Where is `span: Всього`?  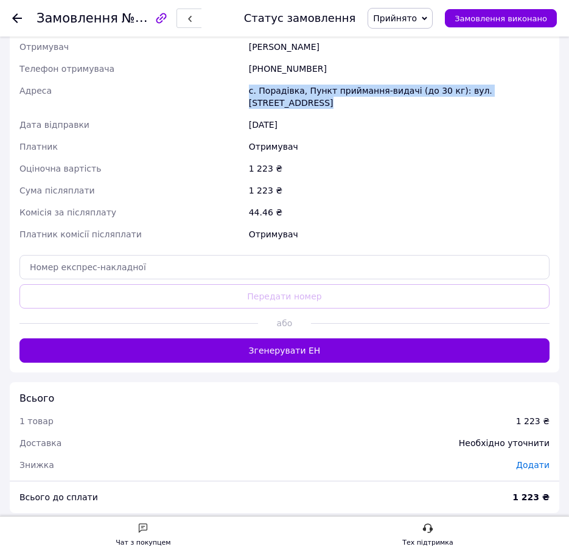 span: Всього is located at coordinates (37, 398).